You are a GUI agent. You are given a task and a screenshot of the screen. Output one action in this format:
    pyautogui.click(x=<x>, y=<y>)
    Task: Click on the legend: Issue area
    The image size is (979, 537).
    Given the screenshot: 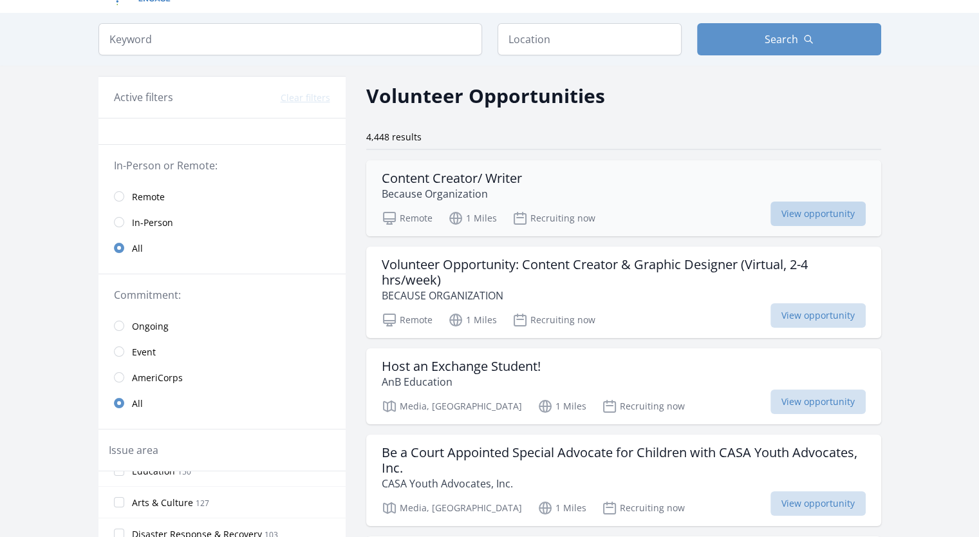 What is the action you would take?
    pyautogui.click(x=133, y=450)
    